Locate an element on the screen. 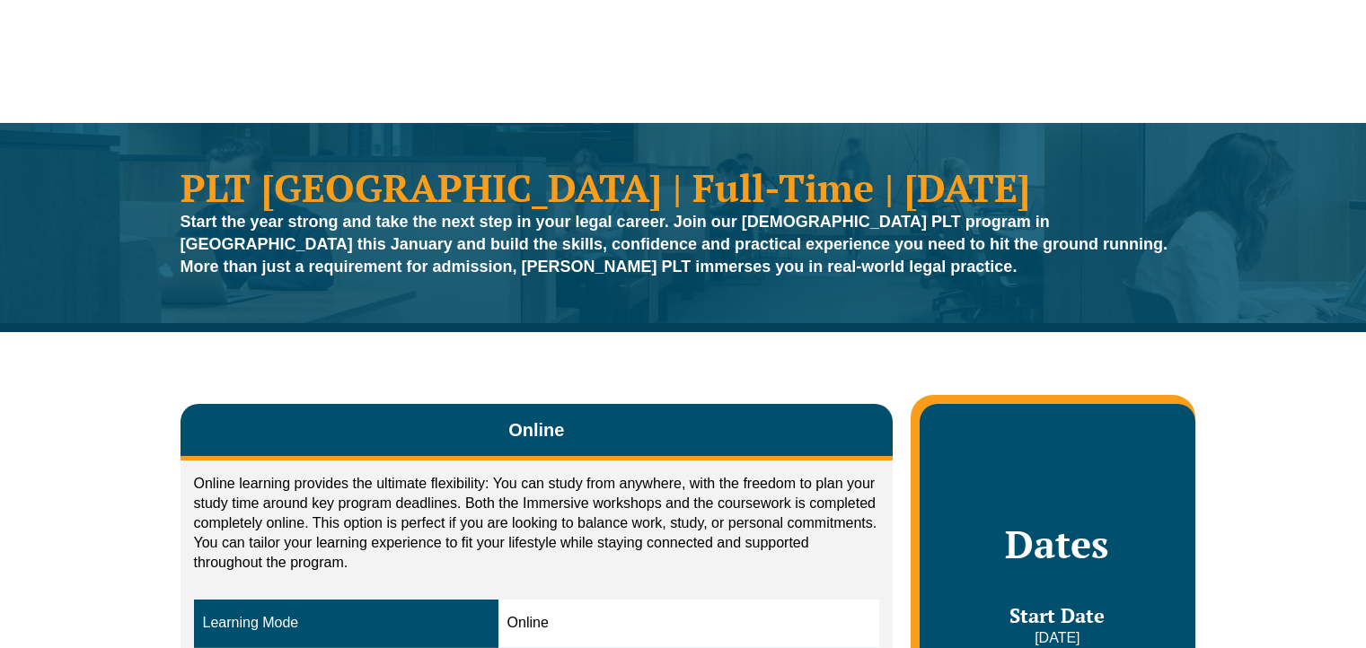  div: Online is located at coordinates (689, 623).